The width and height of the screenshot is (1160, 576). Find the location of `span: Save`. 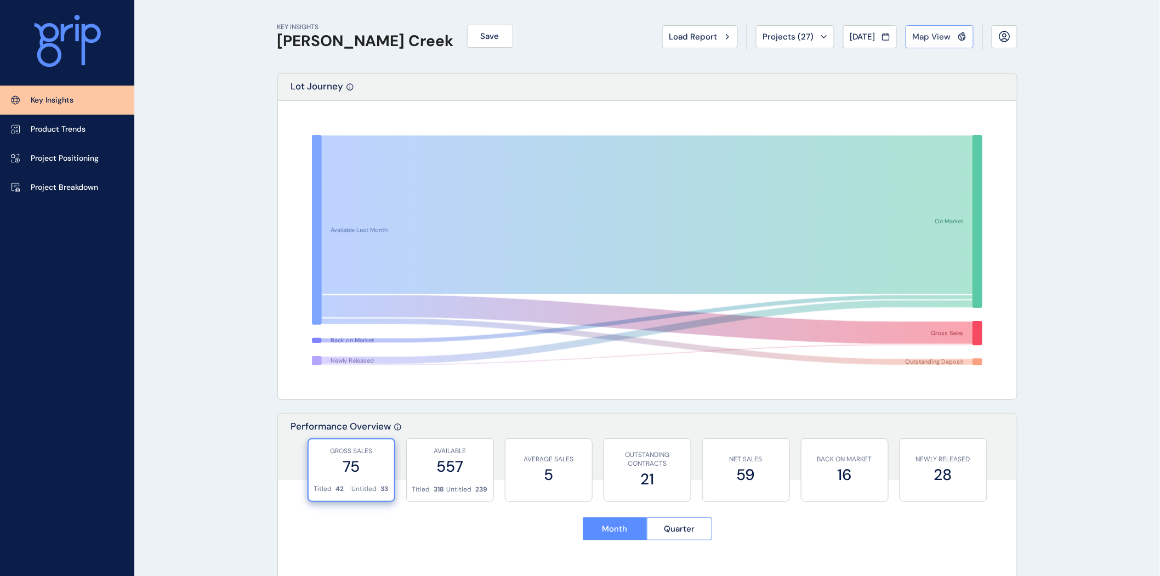

span: Save is located at coordinates (490, 36).